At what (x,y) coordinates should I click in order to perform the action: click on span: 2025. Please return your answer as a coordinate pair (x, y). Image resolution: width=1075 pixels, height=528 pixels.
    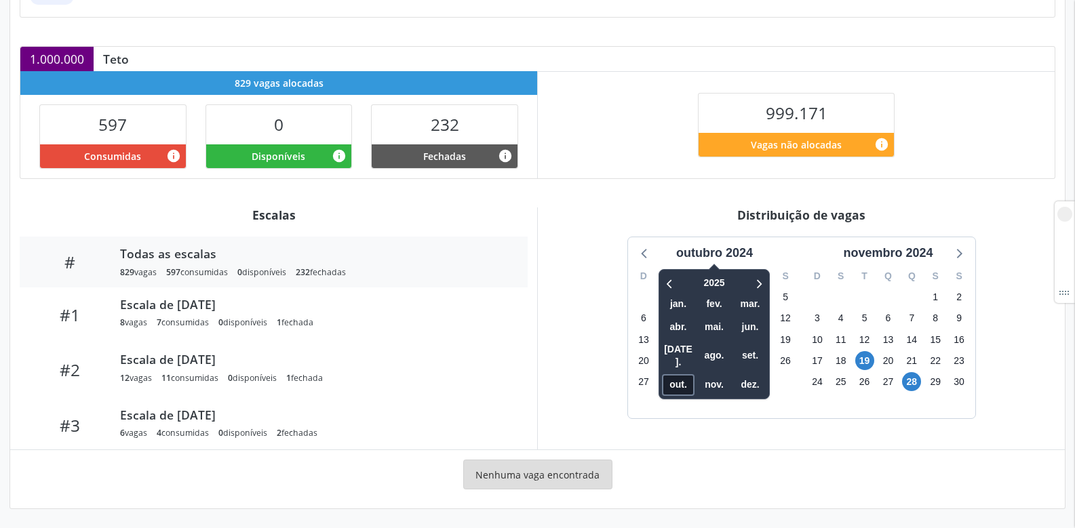
    Looking at the image, I should click on (714, 283).